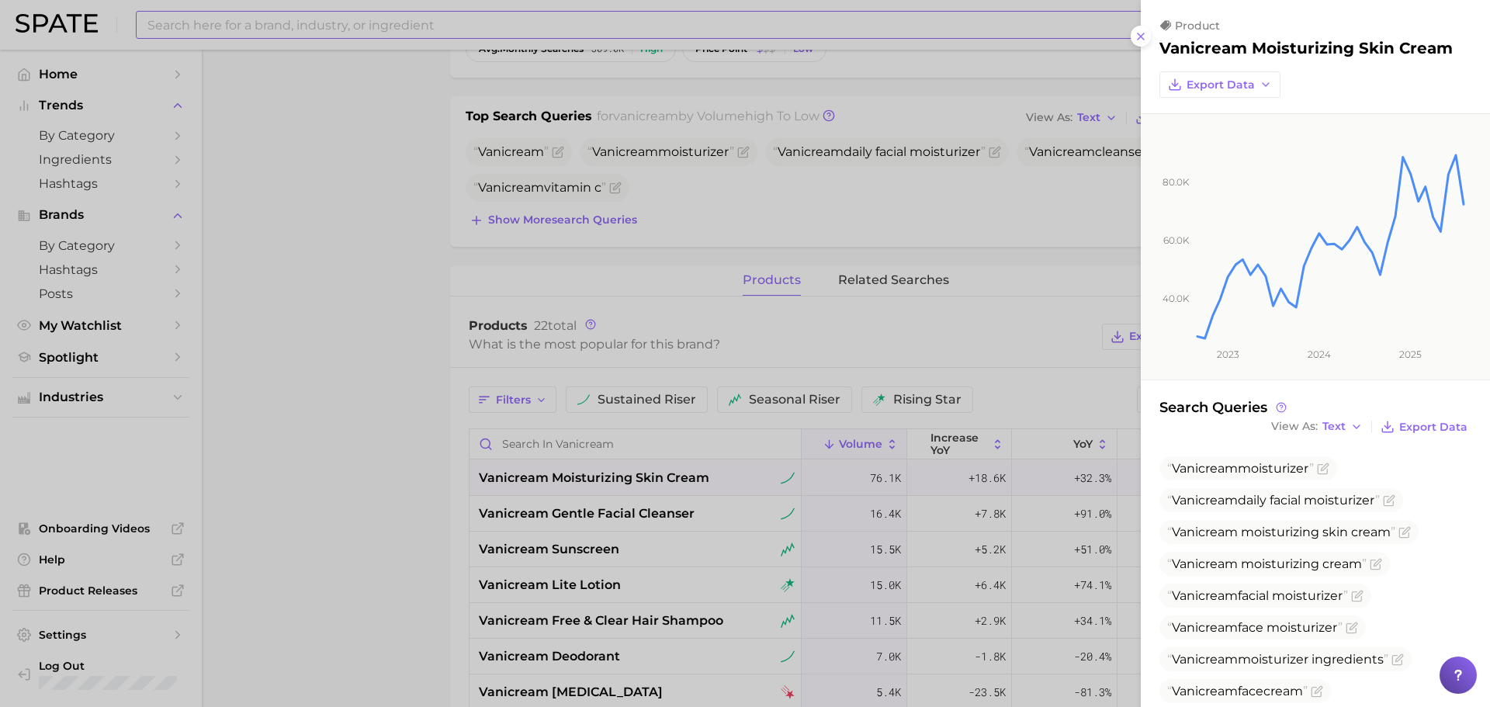 The width and height of the screenshot is (1490, 707). I want to click on span: product, so click(1198, 26).